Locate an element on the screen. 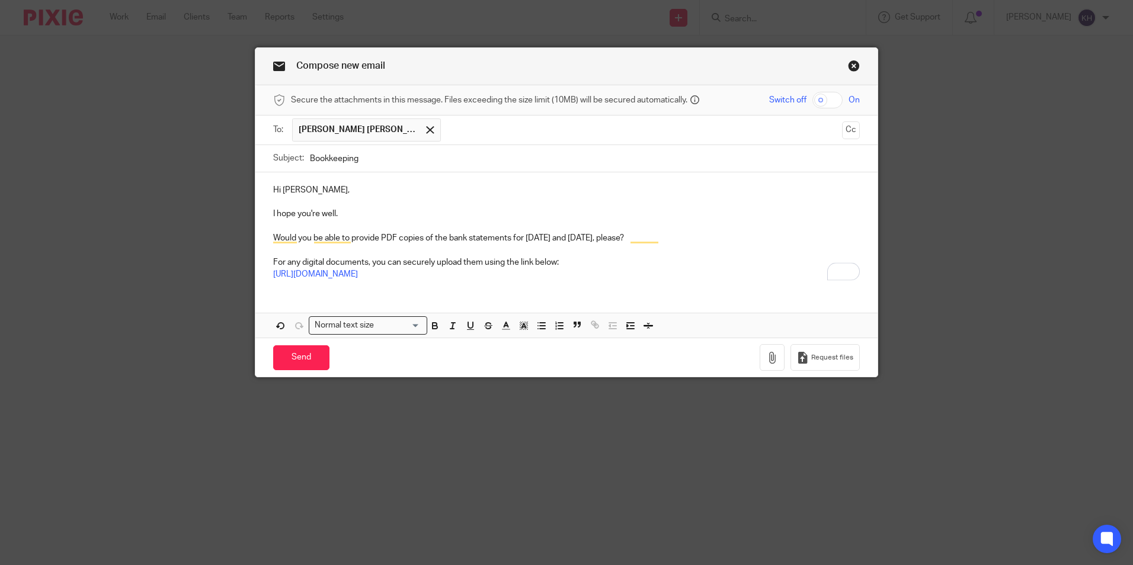 This screenshot has height=565, width=1133. span: Secure the attachments in this message. Files exceeding the size limit (10MB) will be secured aut... is located at coordinates (489, 100).